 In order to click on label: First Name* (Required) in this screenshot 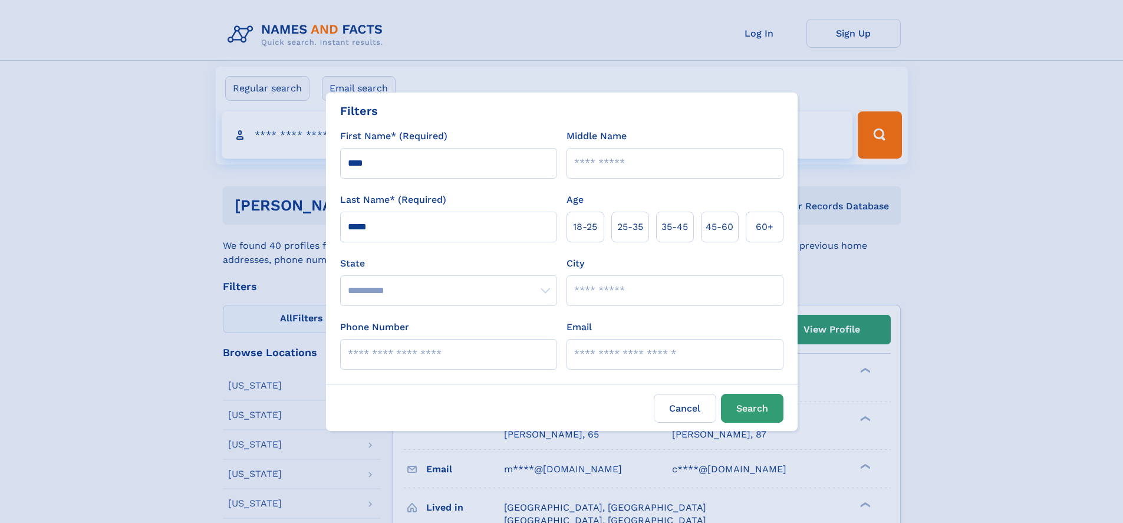, I will do `click(394, 136)`.